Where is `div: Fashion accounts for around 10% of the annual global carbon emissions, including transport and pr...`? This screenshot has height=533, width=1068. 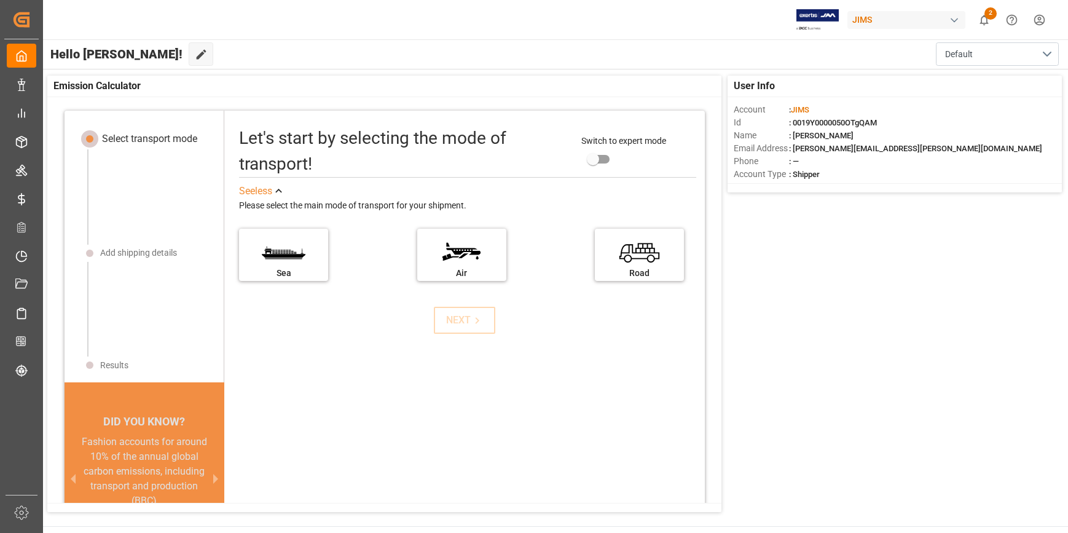 div: Fashion accounts for around 10% of the annual global carbon emissions, including transport and pr... is located at coordinates (144, 471).